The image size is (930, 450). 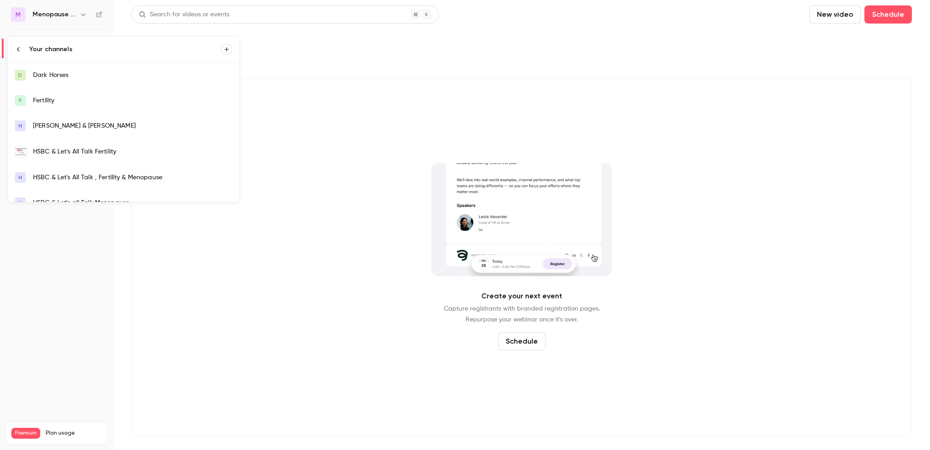 What do you see at coordinates (133, 100) in the screenshot?
I see `div: Fertility` at bounding box center [133, 100].